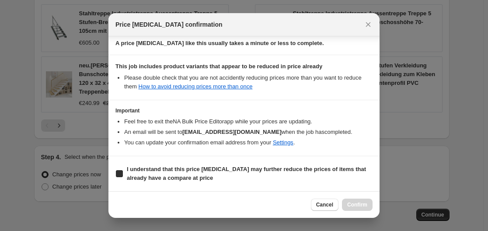 Image resolution: width=488 pixels, height=231 pixels. What do you see at coordinates (324, 205) in the screenshot?
I see `span: Cancel` at bounding box center [324, 205].